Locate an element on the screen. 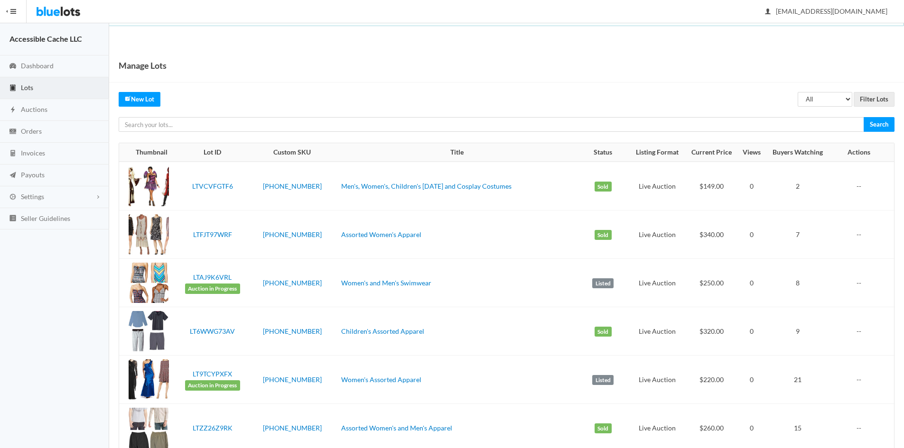 This screenshot has height=448, width=904. a: Children's Assorted Apparel is located at coordinates (382, 331).